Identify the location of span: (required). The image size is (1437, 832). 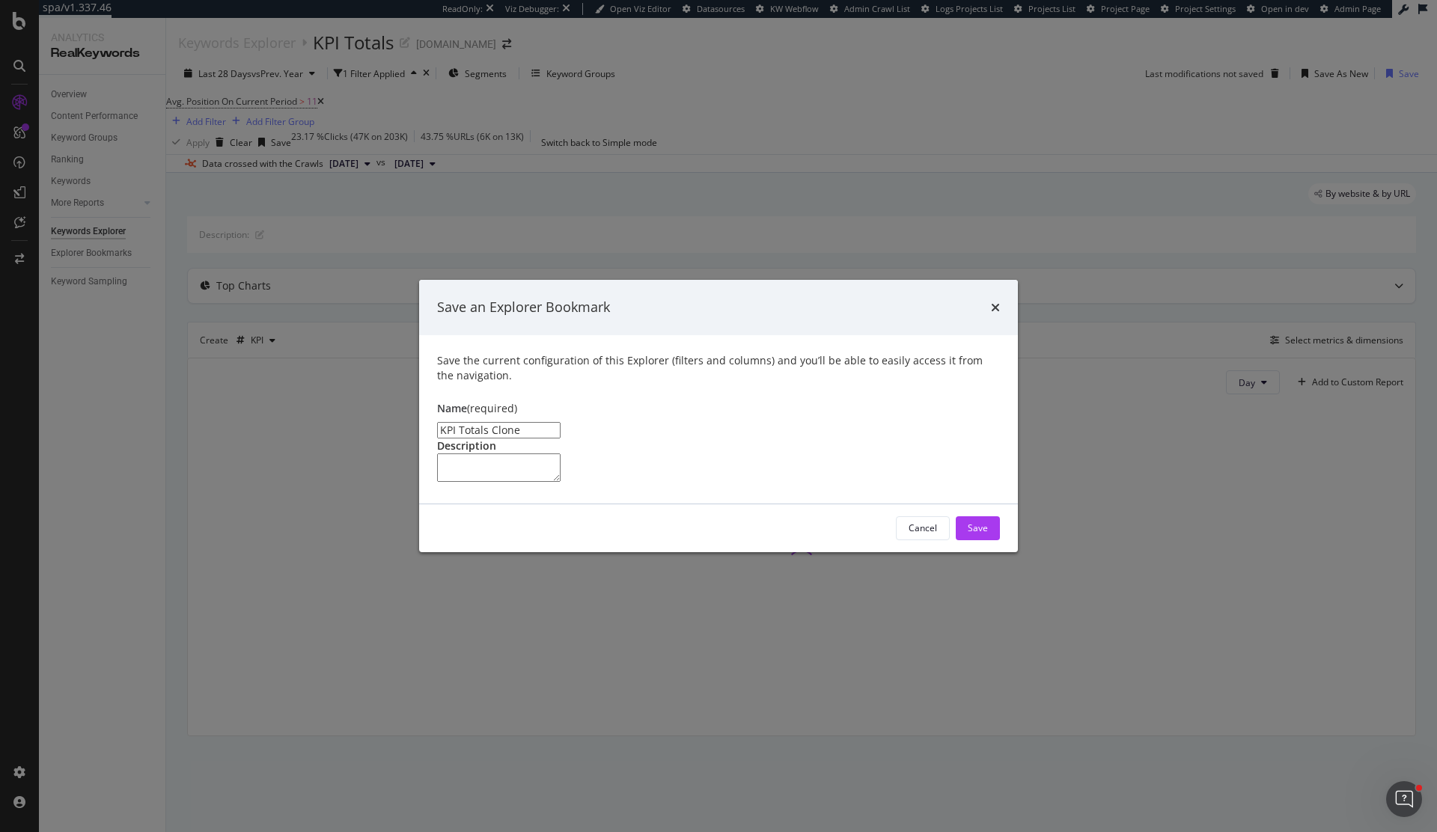
(492, 408).